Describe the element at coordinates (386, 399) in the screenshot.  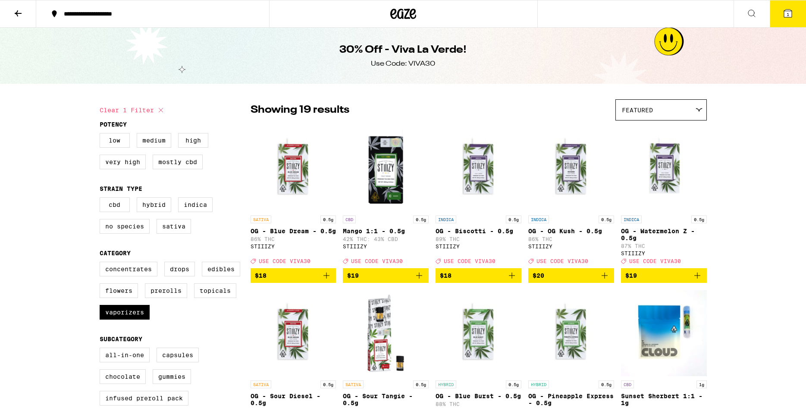
I see `p: OG - Sour Tangie - 0.5g` at that location.